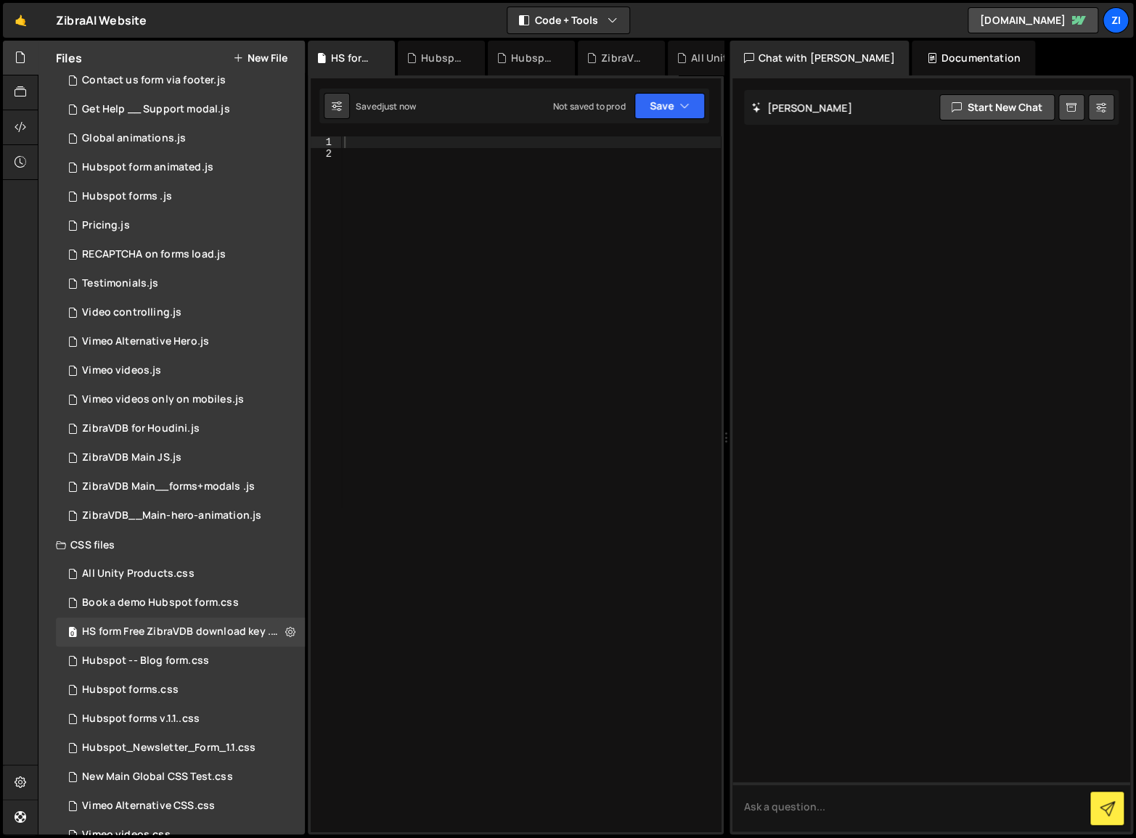 The width and height of the screenshot is (1136, 838). Describe the element at coordinates (260, 58) in the screenshot. I see `button: New File` at that location.